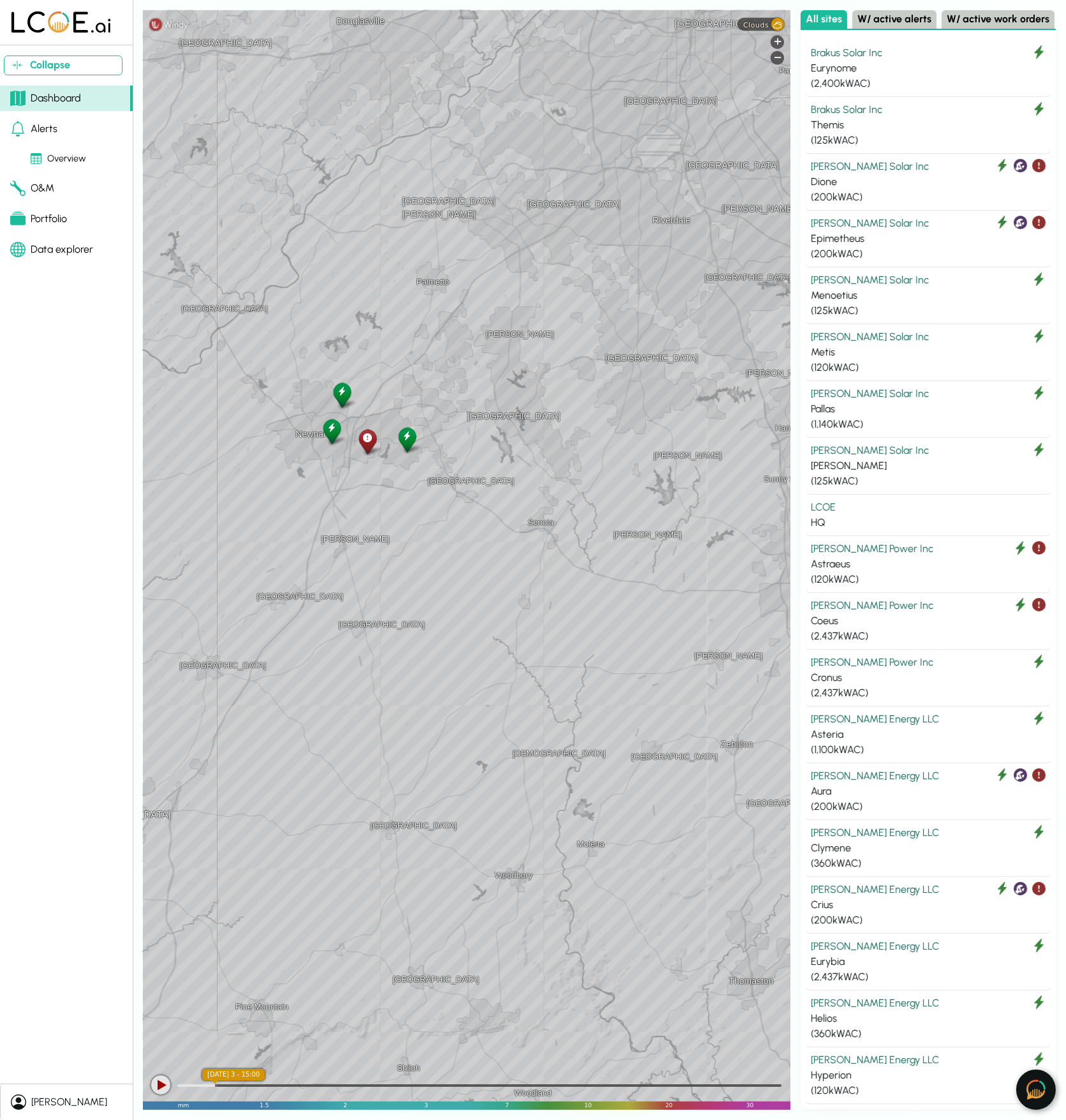 The height and width of the screenshot is (1120, 1066). What do you see at coordinates (52, 250) in the screenshot?
I see `div: Data explorer` at bounding box center [52, 250].